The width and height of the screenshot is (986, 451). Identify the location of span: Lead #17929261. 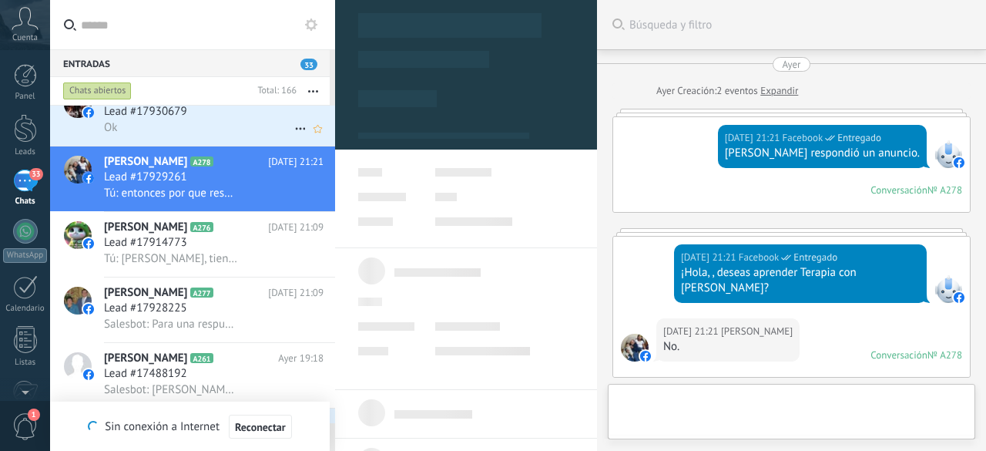
(146, 177).